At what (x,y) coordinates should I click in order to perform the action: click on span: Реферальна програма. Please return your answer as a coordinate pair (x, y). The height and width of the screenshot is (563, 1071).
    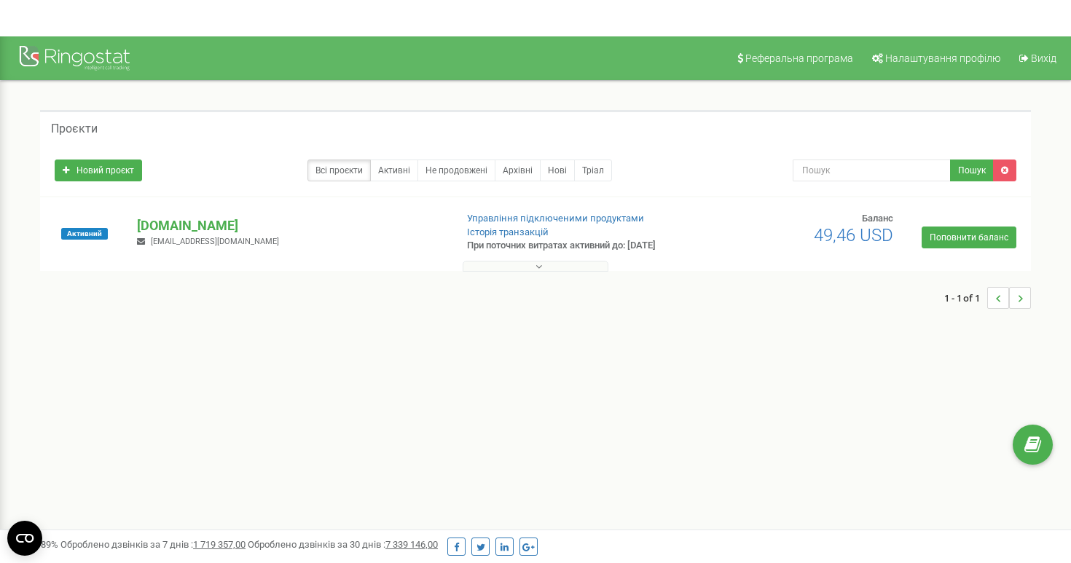
    Looking at the image, I should click on (800, 58).